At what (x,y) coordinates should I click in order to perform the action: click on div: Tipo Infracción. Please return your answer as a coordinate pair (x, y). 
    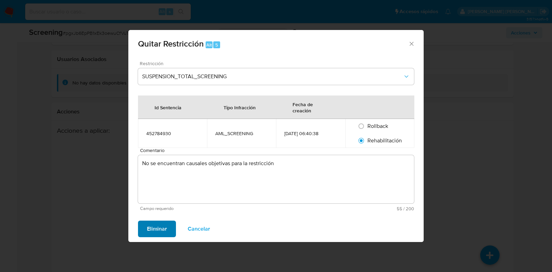
    Looking at the image, I should click on (239, 107).